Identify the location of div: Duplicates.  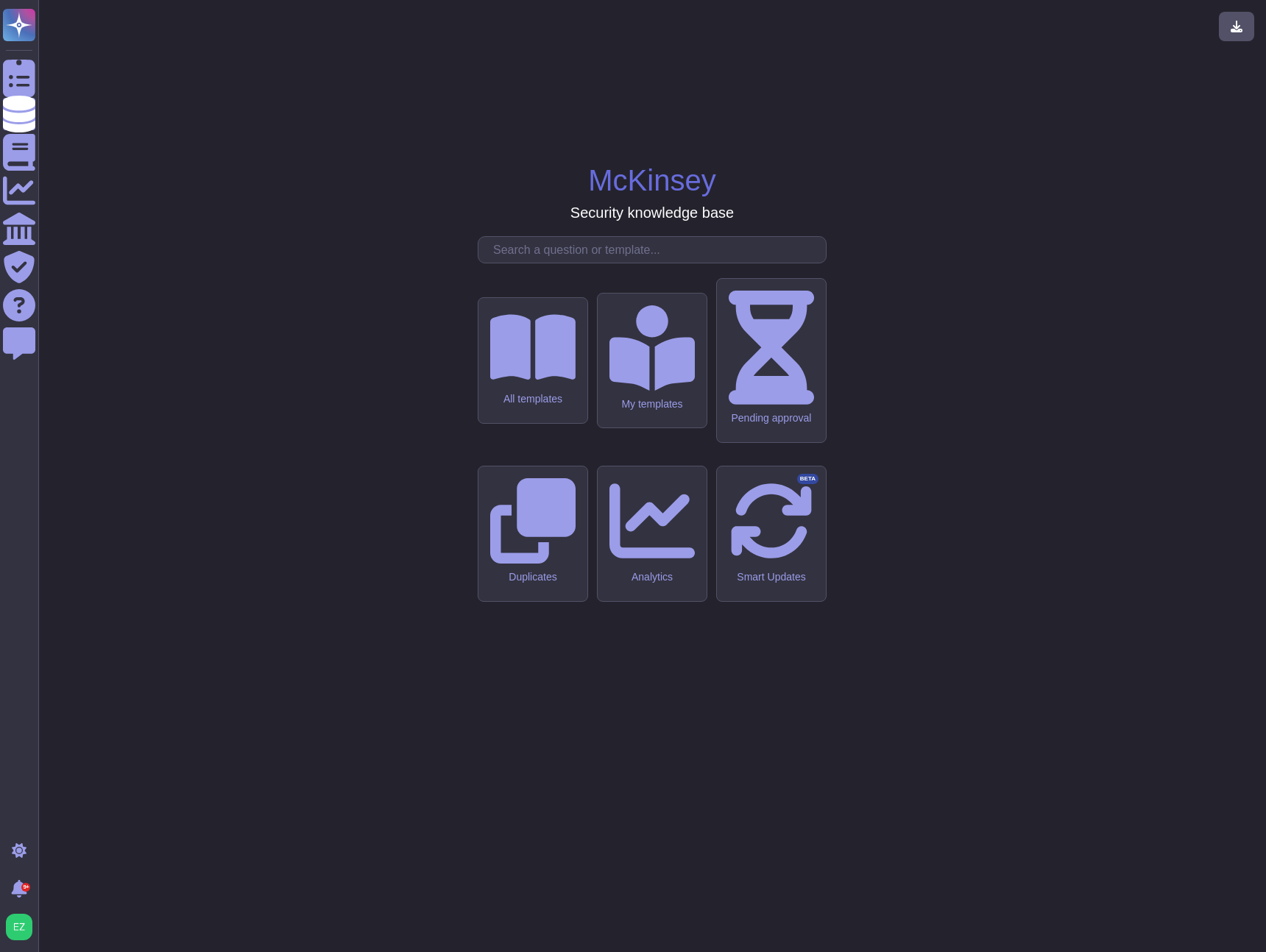
(533, 577).